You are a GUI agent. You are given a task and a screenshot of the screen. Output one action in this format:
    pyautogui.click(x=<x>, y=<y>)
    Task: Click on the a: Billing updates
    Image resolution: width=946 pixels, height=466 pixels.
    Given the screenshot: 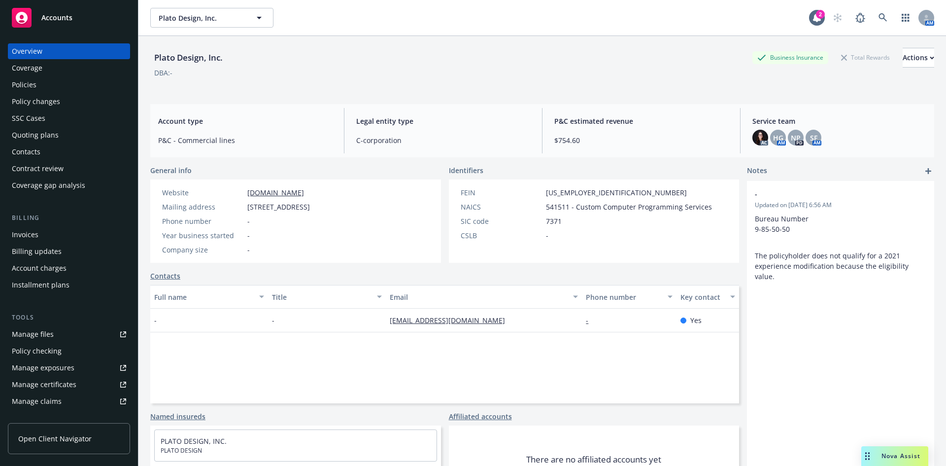 What is the action you would take?
    pyautogui.click(x=69, y=251)
    